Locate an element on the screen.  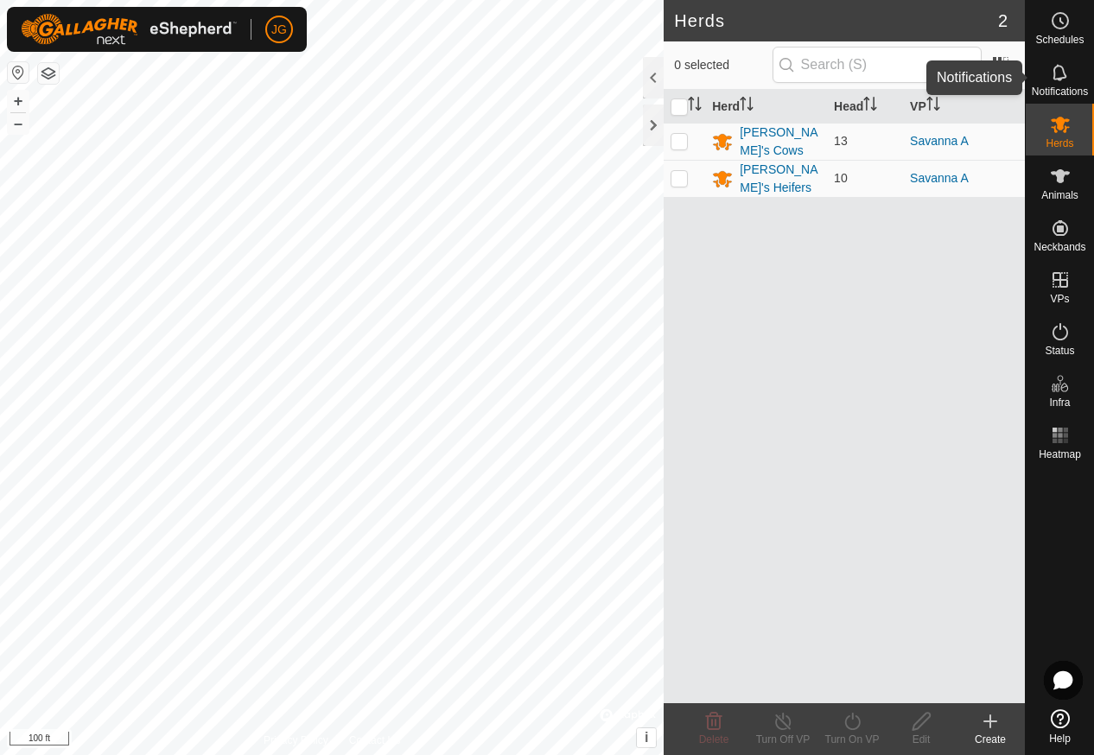
span: Neckbands is located at coordinates (1060, 247).